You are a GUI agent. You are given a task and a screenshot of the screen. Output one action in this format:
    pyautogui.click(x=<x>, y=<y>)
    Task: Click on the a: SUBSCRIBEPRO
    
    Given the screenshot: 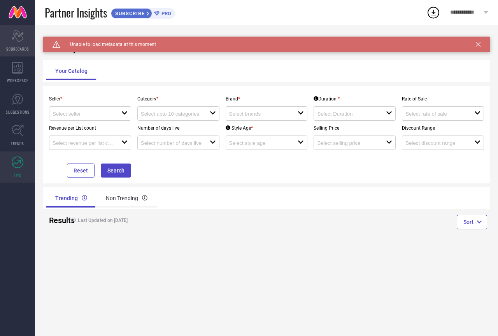 What is the action you would take?
    pyautogui.click(x=143, y=12)
    